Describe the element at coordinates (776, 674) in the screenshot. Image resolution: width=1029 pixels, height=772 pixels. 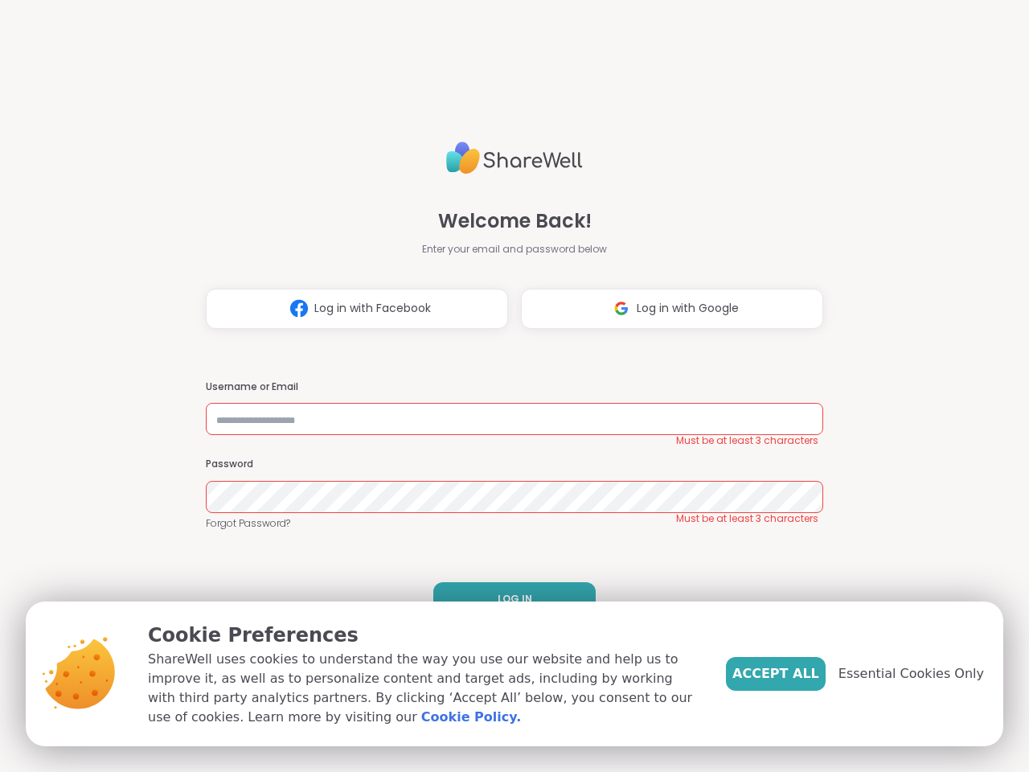
I see `span: Accept All` at that location.